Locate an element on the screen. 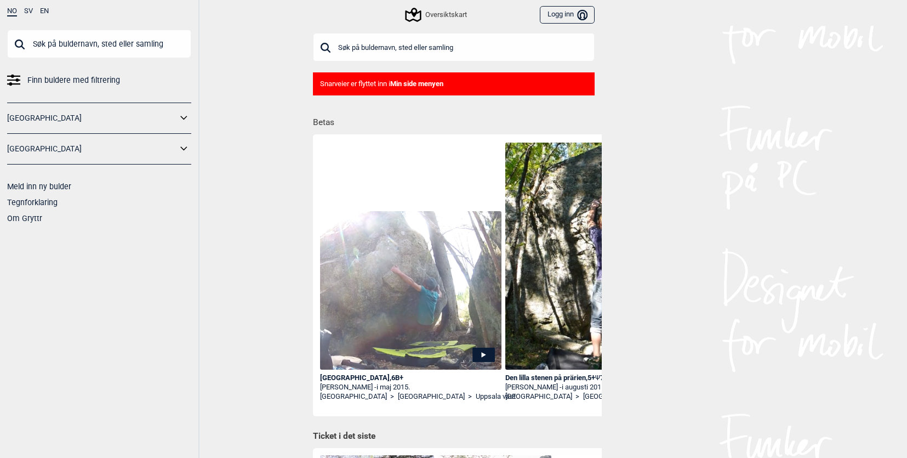 The height and width of the screenshot is (458, 907). img: Henric pa Den lilla stenen pa prarien is located at coordinates (596, 256).